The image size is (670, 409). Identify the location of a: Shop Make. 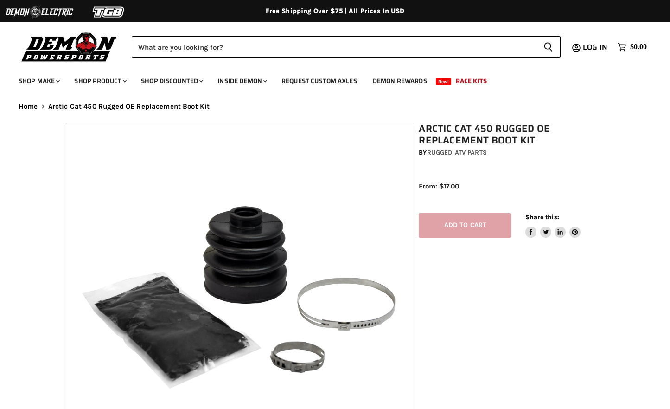
(39, 81).